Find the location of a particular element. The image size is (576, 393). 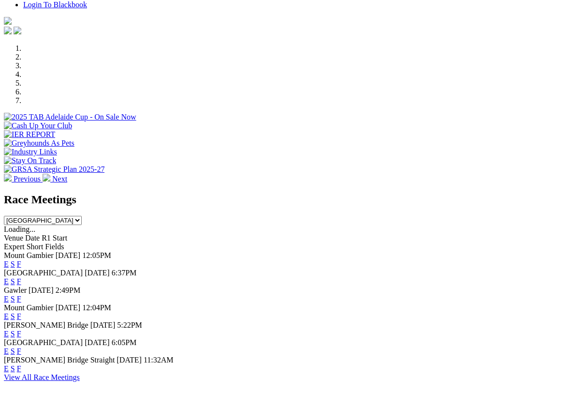

img: IER REPORT is located at coordinates (30, 134).